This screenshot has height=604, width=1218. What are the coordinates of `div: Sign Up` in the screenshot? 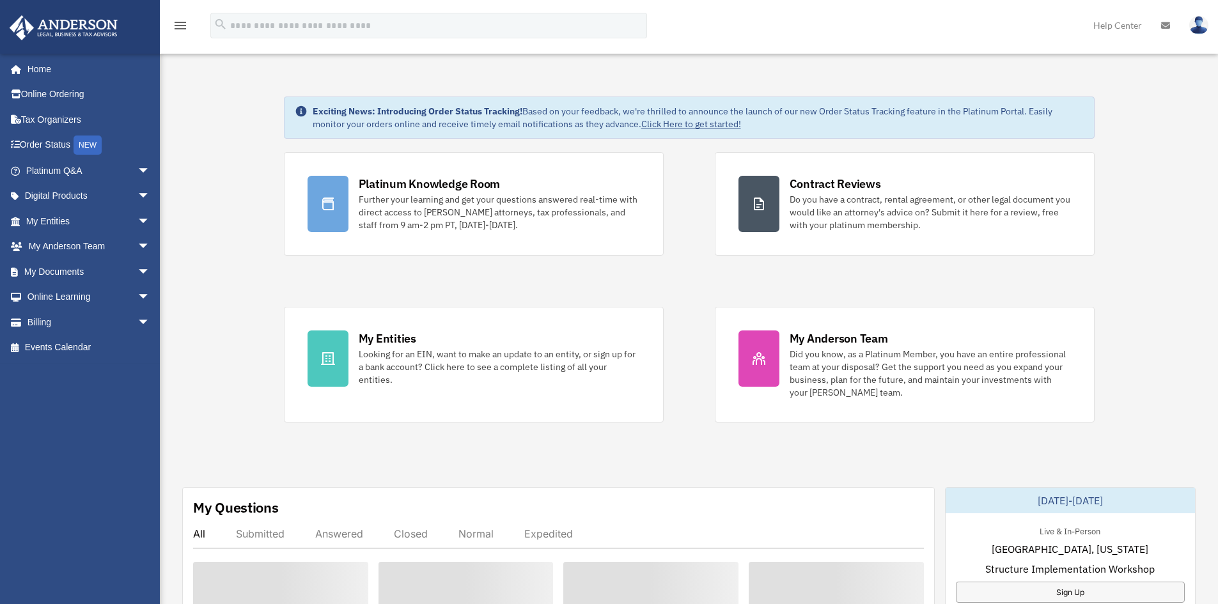 It's located at (1070, 592).